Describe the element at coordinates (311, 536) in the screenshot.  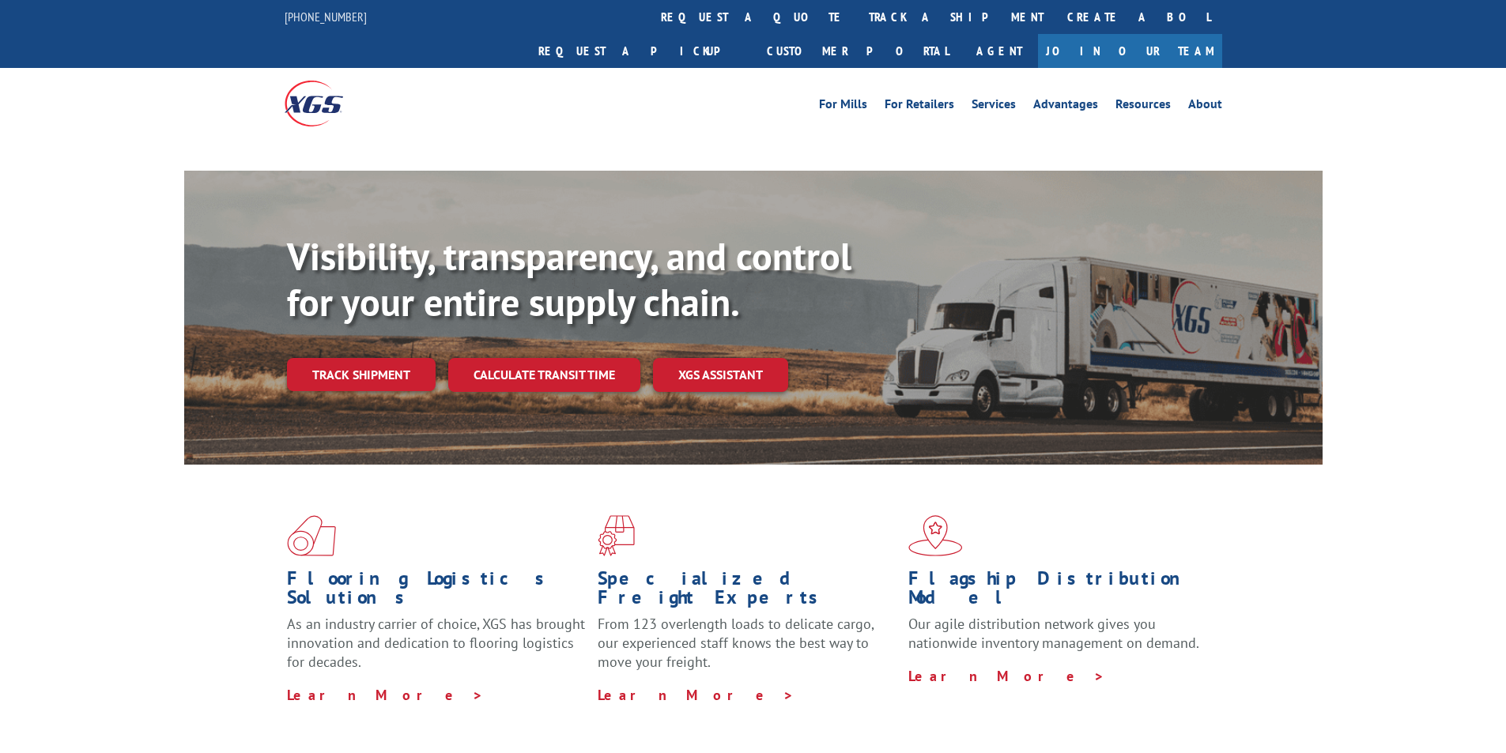
I see `img: xgs-icon-total-supply-chain-intelligence-red` at that location.